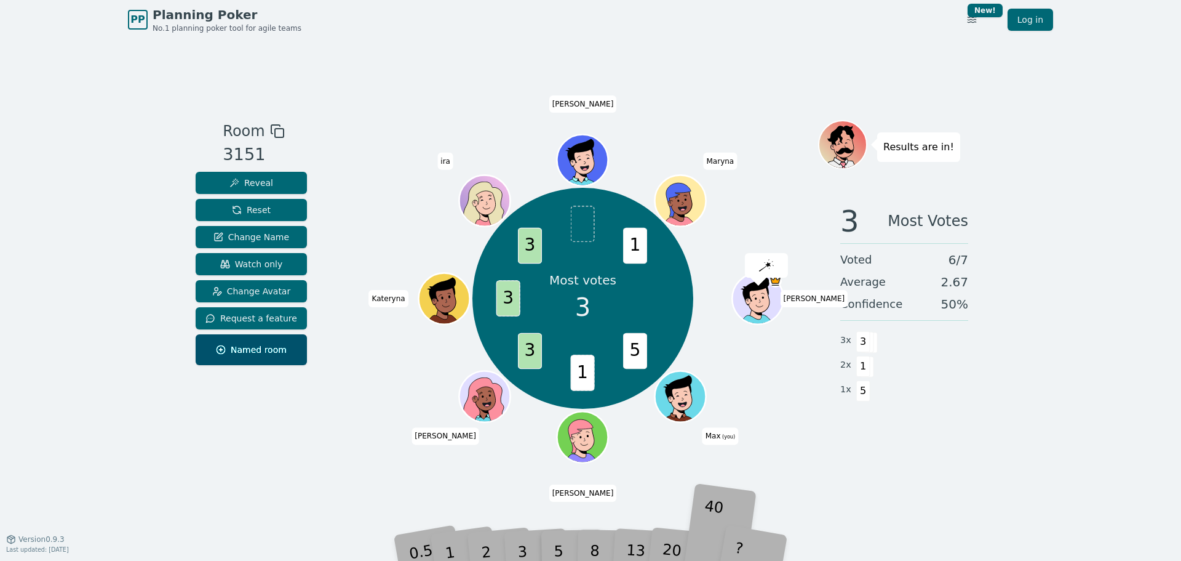 This screenshot has width=1181, height=561. What do you see at coordinates (227, 28) in the screenshot?
I see `span: No.1 planning poker tool for agile teams` at bounding box center [227, 28].